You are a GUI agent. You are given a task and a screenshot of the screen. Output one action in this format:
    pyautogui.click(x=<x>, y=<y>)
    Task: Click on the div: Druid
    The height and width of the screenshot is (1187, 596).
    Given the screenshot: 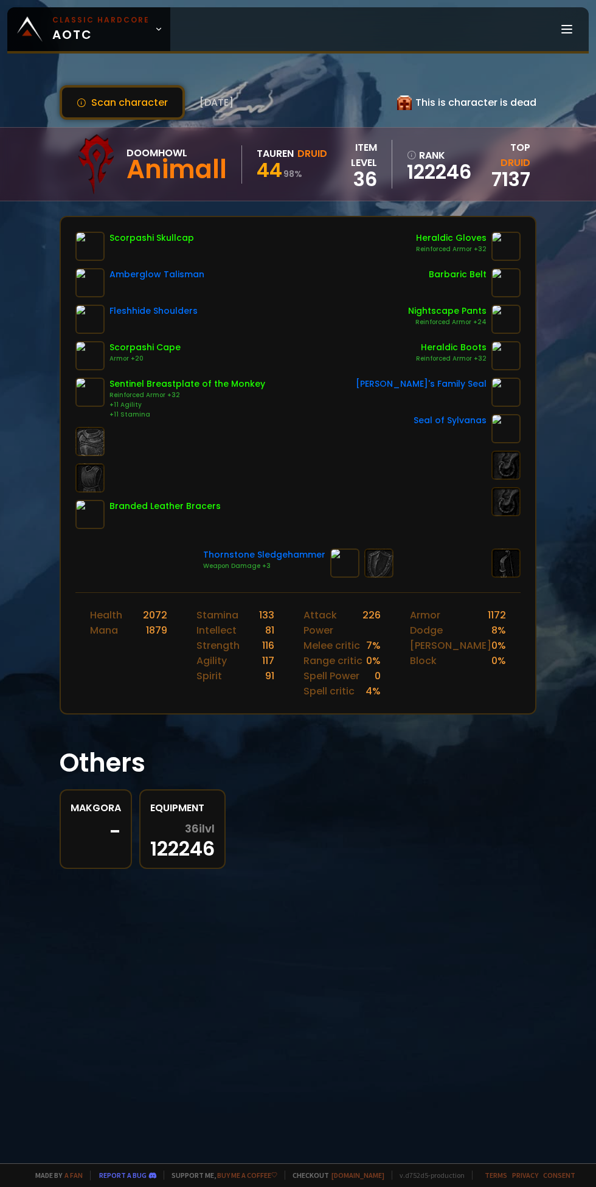 What is the action you would take?
    pyautogui.click(x=312, y=153)
    